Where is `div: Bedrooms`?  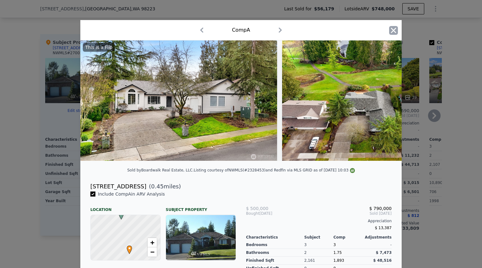
div: Bedrooms is located at coordinates (275, 245).